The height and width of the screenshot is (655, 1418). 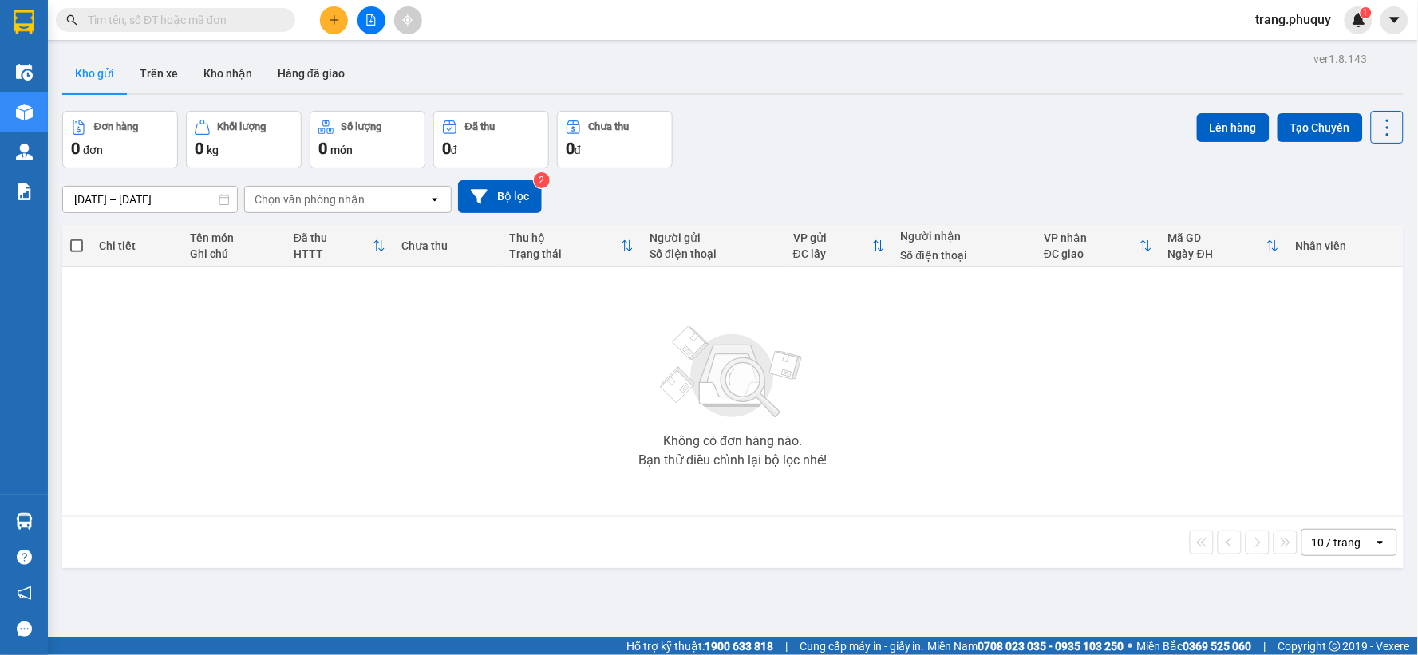 What do you see at coordinates (732, 460) in the screenshot?
I see `div: Bạn thử điều chỉnh lại bộ lọc nhé!` at bounding box center [732, 460].